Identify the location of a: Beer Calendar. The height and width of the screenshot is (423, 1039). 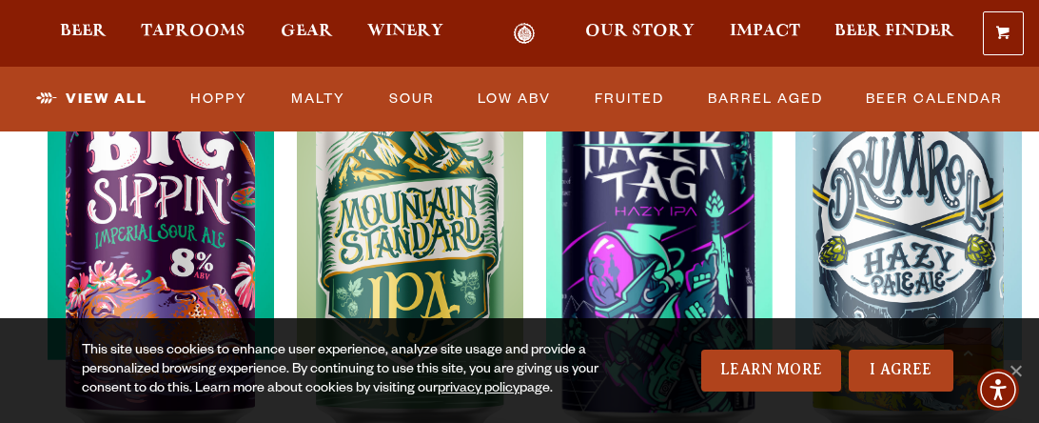
(935, 99).